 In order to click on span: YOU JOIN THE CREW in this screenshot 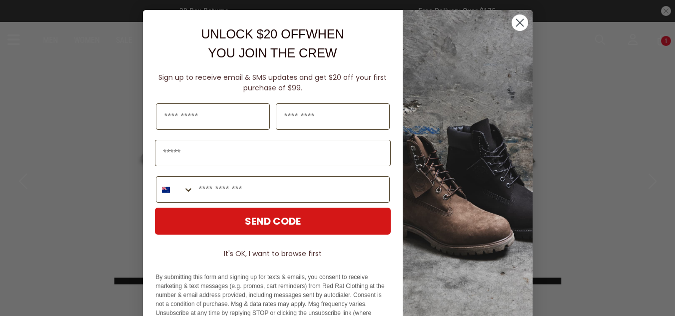, I will do `click(273, 53)`.